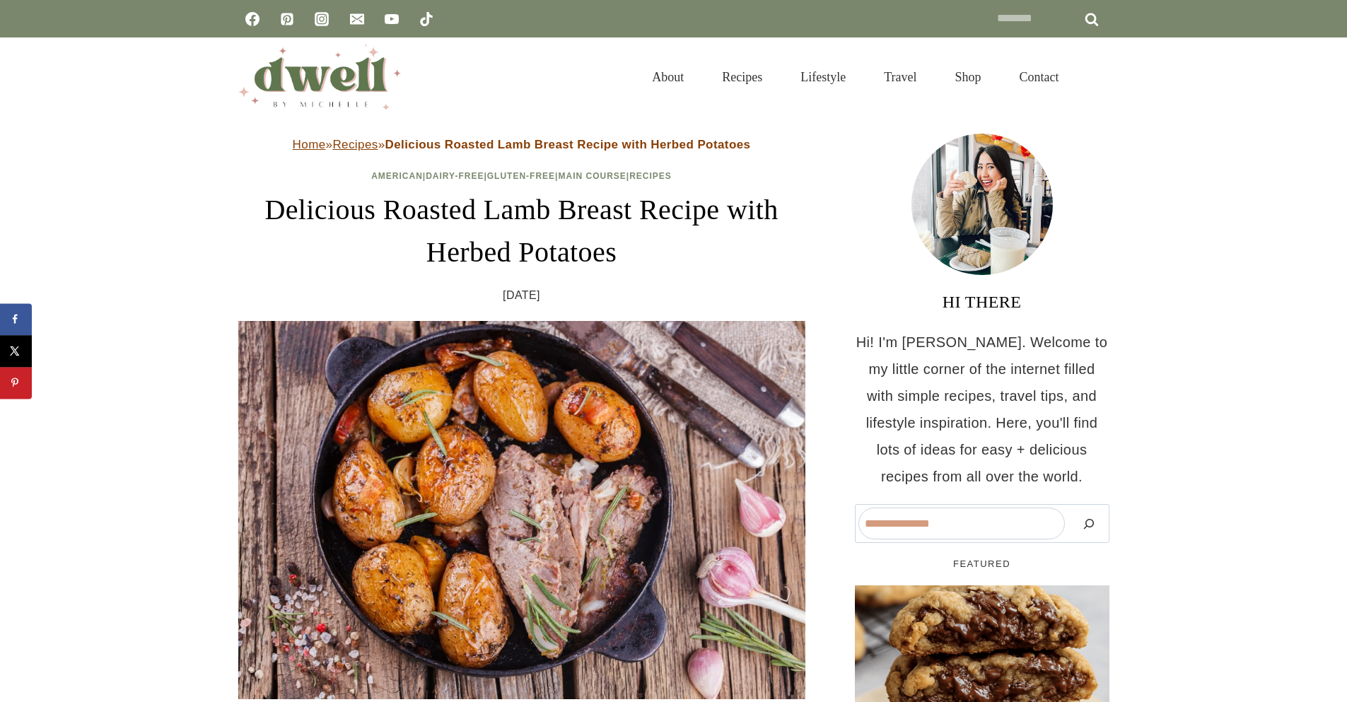  What do you see at coordinates (667, 77) in the screenshot?
I see `a: About` at bounding box center [667, 77].